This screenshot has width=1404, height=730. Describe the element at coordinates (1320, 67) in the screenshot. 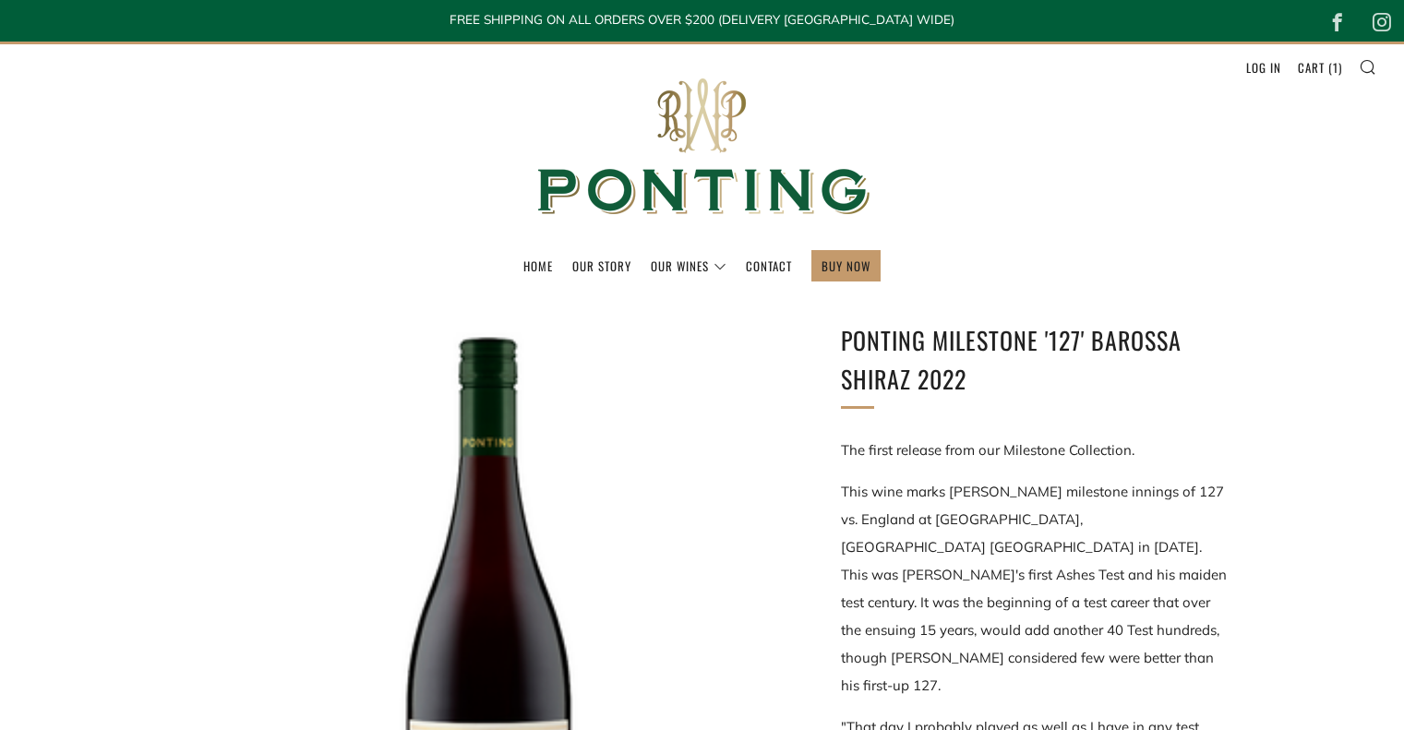

I see `a: Cart (1)` at that location.